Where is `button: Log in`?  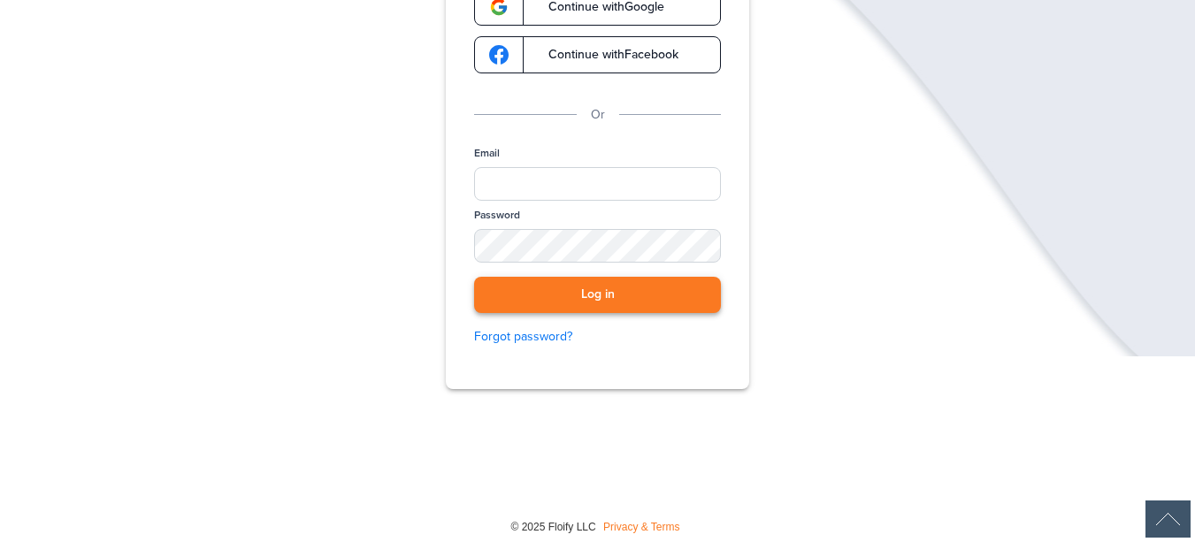
button: Log in is located at coordinates (597, 295).